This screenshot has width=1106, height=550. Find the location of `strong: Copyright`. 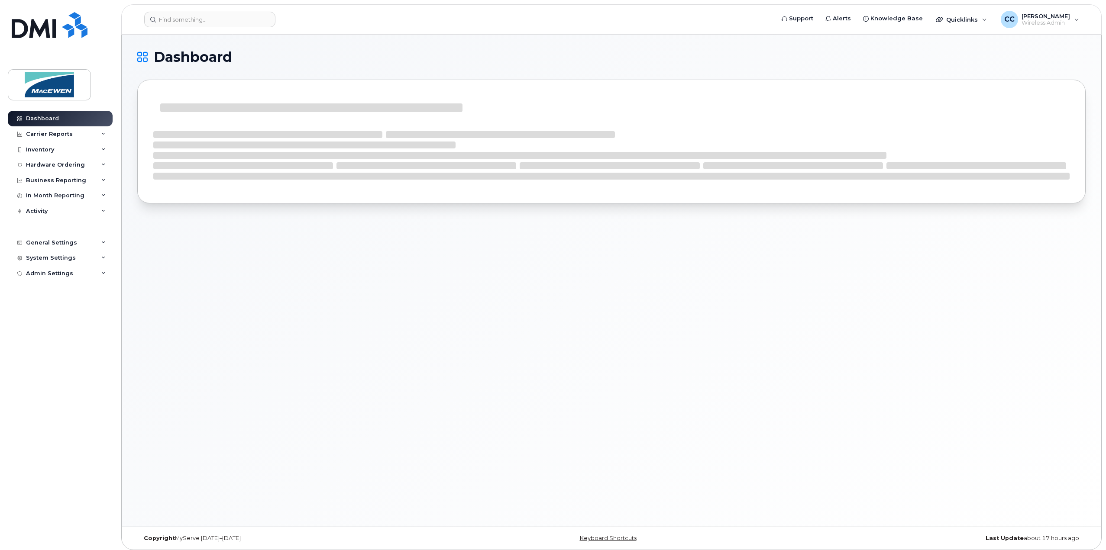

strong: Copyright is located at coordinates (159, 538).